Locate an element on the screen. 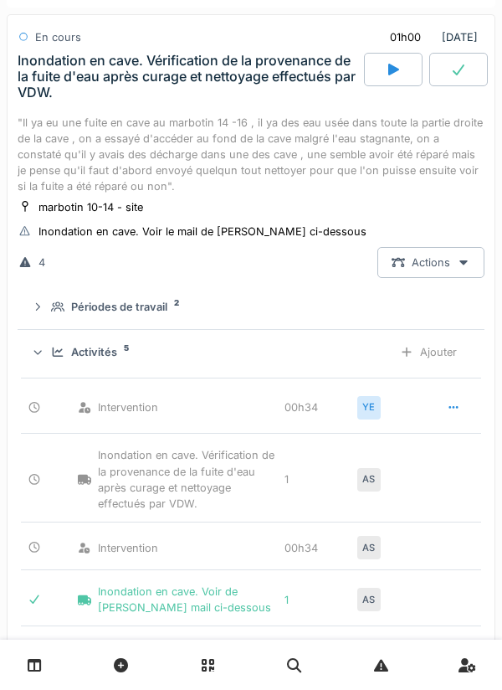 The image size is (502, 690). div: Actions is located at coordinates (431, 262).